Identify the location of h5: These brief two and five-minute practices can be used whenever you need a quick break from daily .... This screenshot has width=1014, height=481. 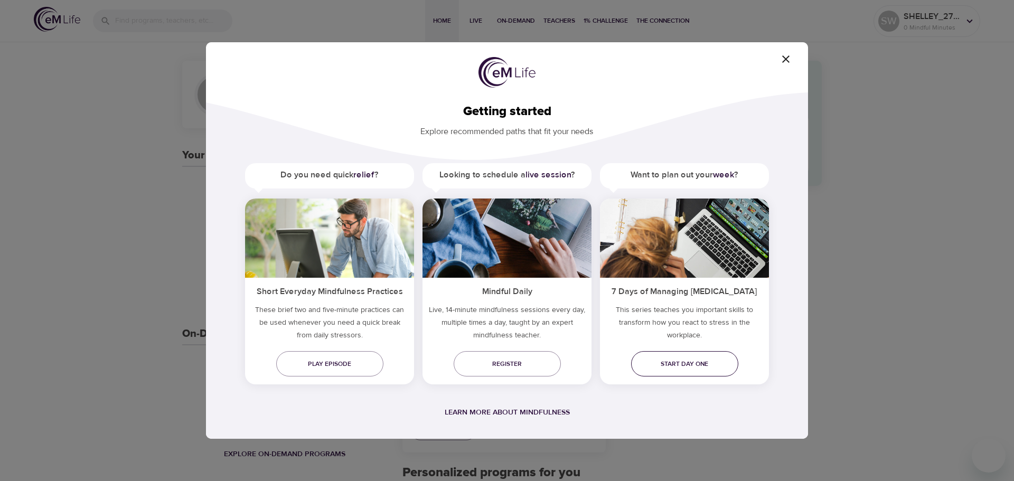
(330, 325).